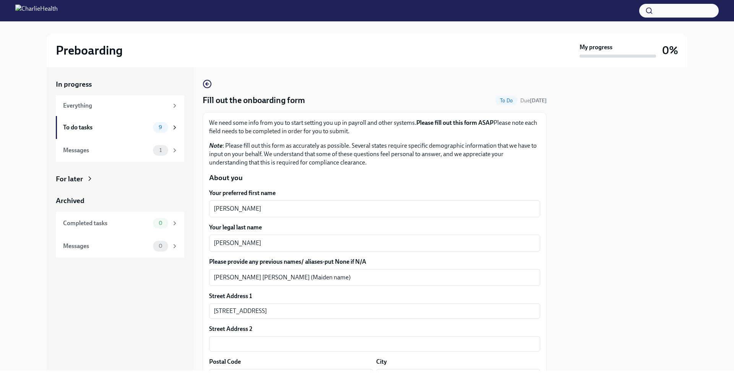 This screenshot has width=734, height=379. I want to click on a: Completed tasks0, so click(120, 224).